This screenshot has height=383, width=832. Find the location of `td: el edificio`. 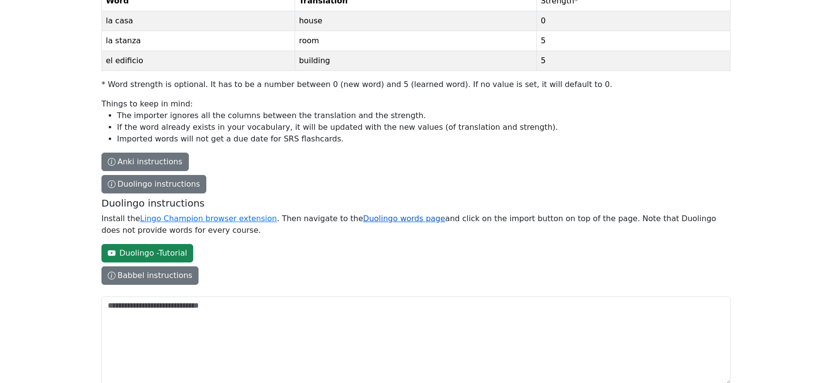

td: el edificio is located at coordinates (199, 61).